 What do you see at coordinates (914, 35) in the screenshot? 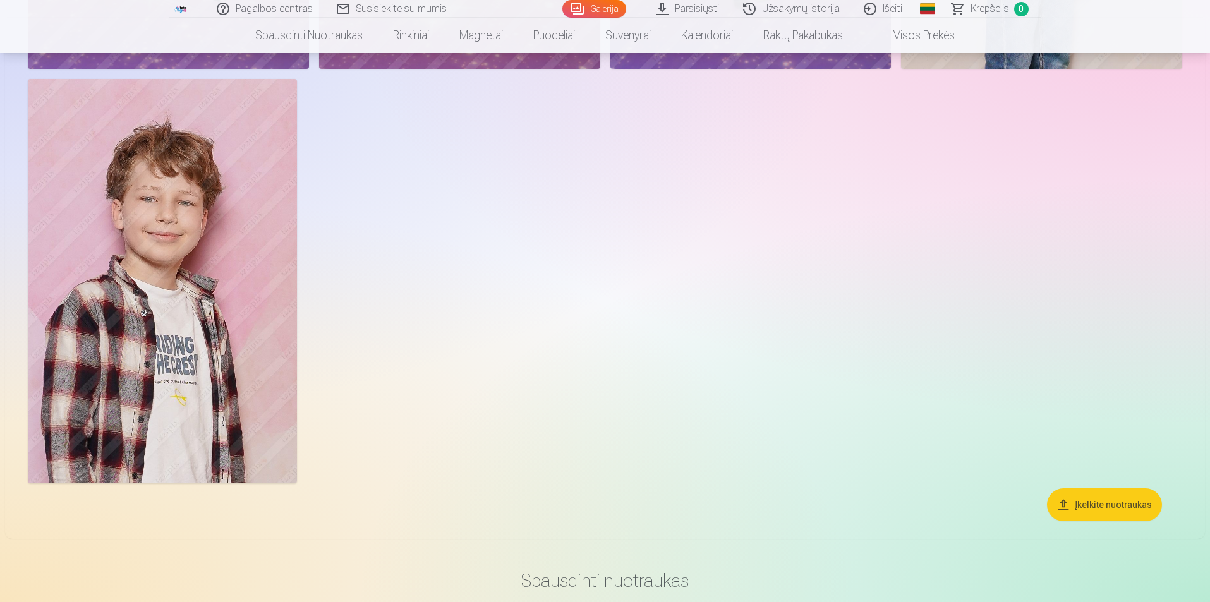
I see `a: Visos prekės` at bounding box center [914, 35].